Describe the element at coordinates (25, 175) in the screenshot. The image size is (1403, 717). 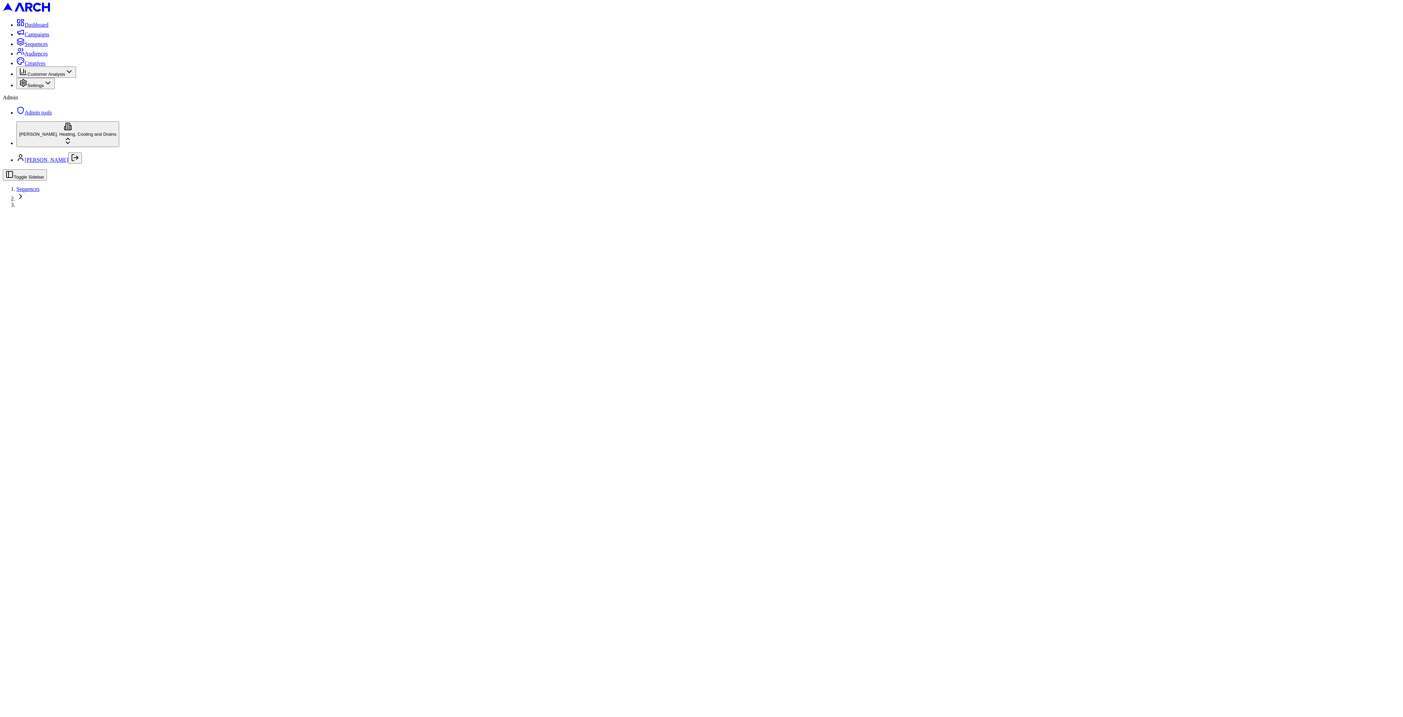
I see `button: Toggle Sidebar` at that location.